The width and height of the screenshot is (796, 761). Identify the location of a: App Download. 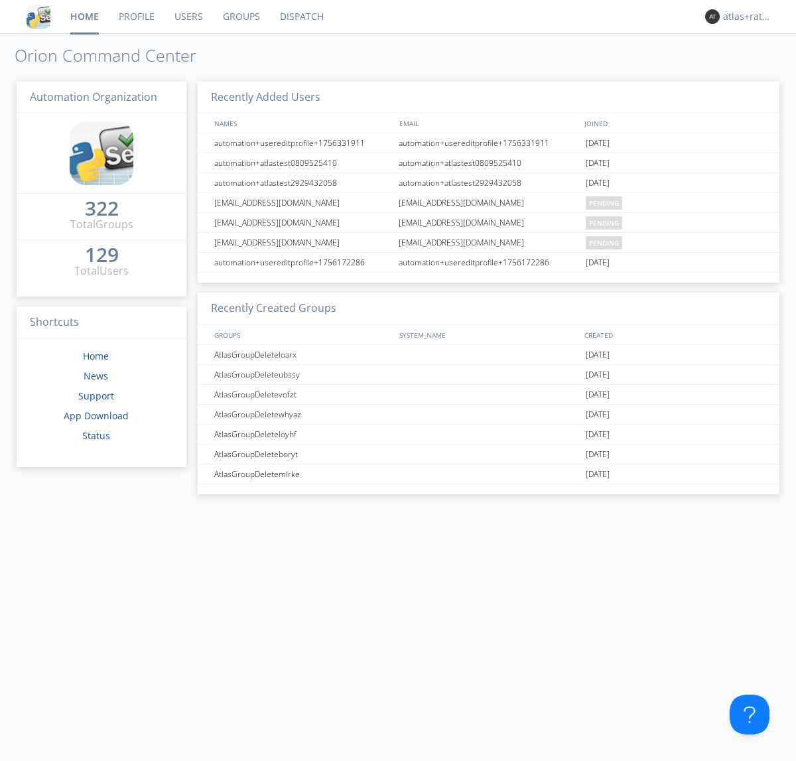
(96, 415).